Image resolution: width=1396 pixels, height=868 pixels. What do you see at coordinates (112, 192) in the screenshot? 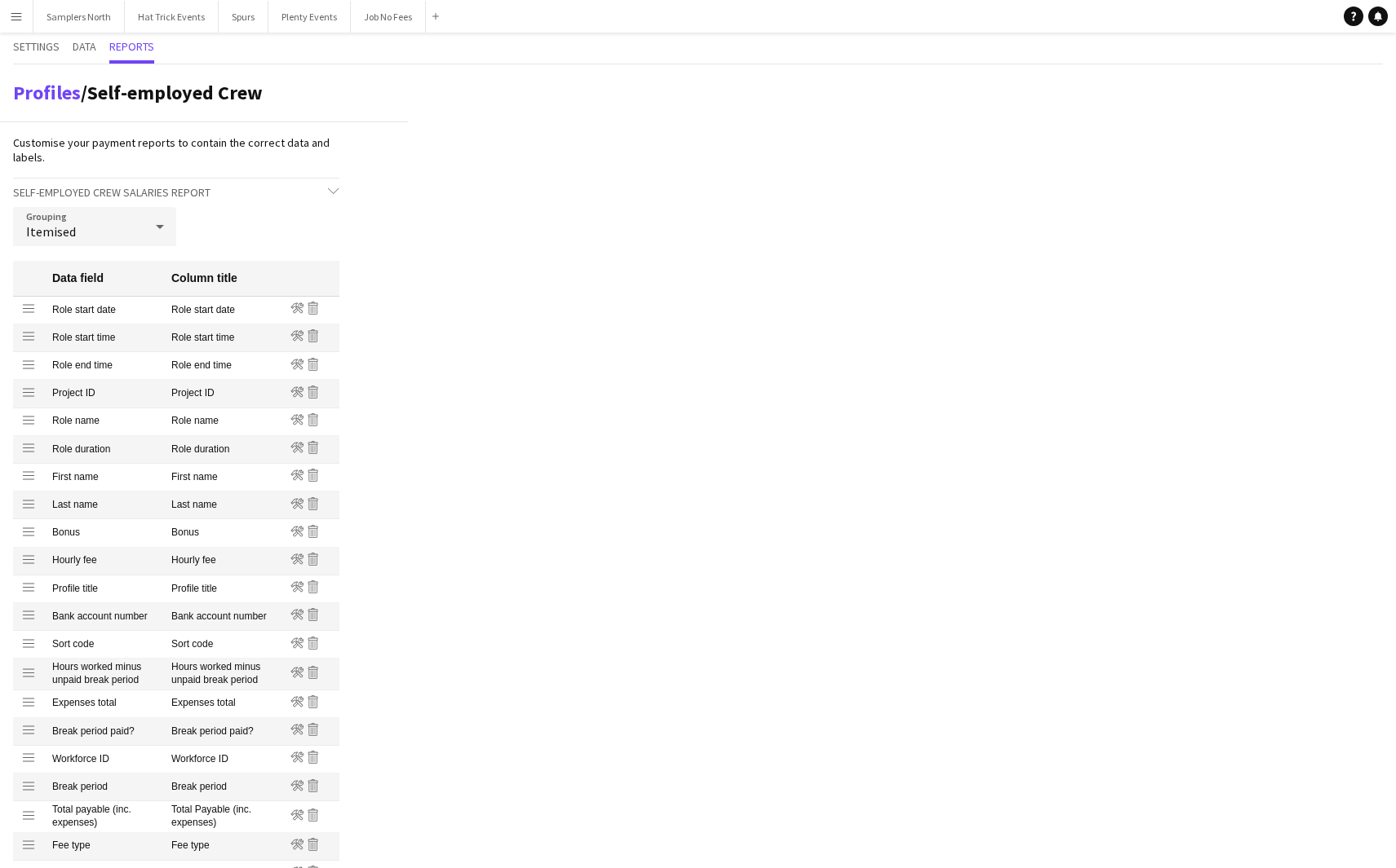
I see `span: Self-employed Crew Salaries Report` at bounding box center [112, 192].